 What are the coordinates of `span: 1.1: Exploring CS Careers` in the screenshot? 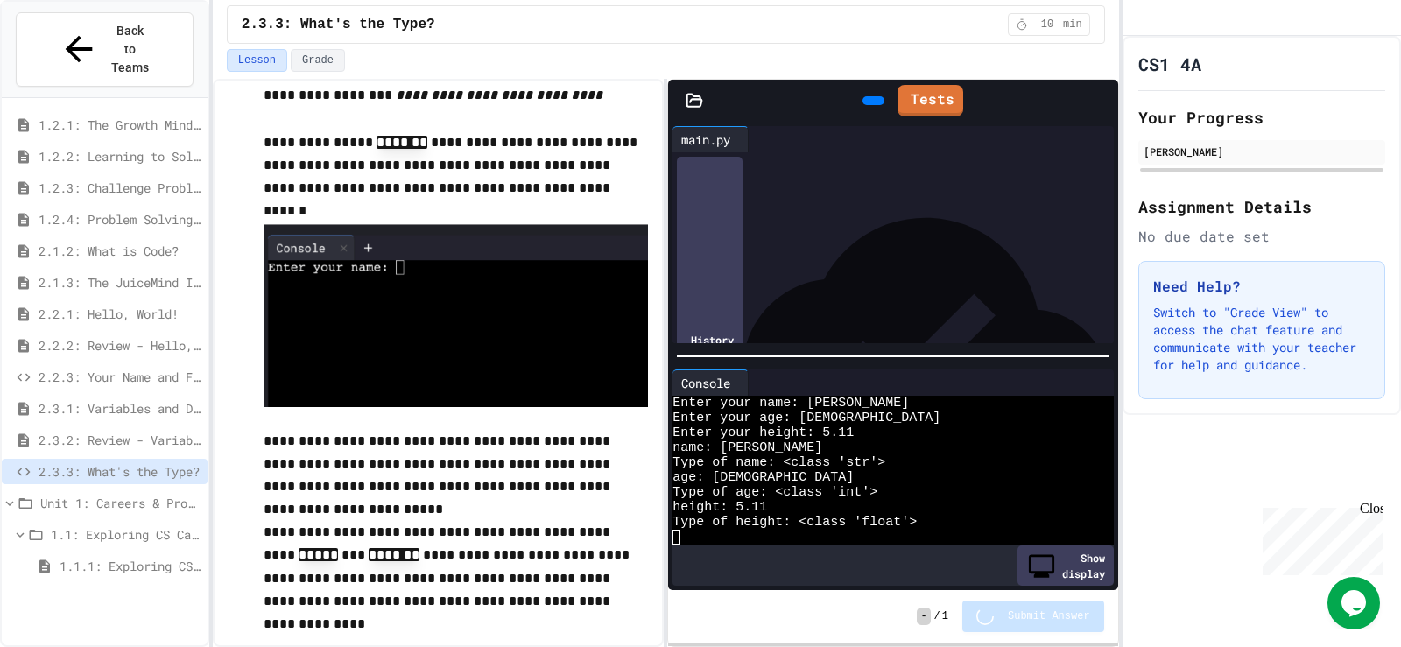 It's located at (125, 534).